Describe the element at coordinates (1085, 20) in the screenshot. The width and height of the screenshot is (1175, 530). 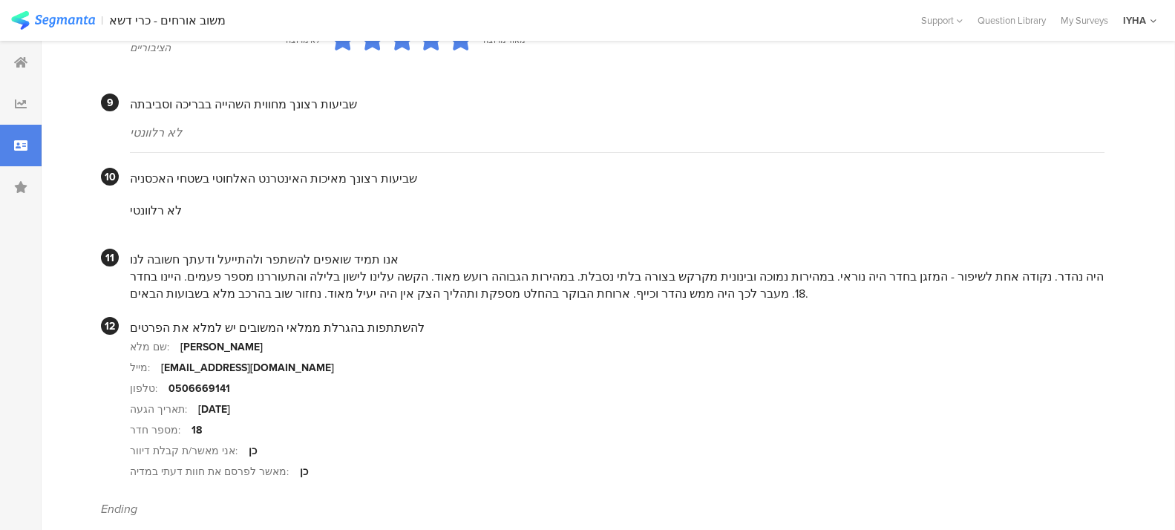
I see `a: My Surveys` at that location.